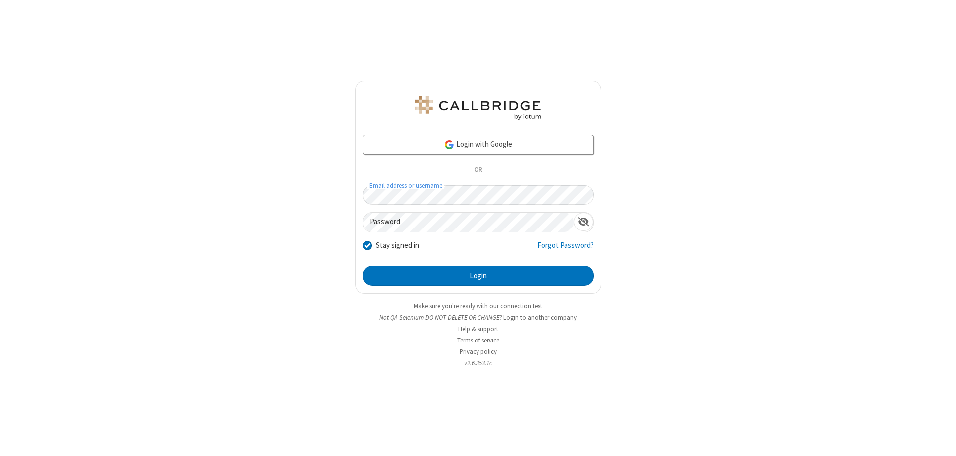 The image size is (956, 456). I want to click on a: Privacy policy, so click(478, 351).